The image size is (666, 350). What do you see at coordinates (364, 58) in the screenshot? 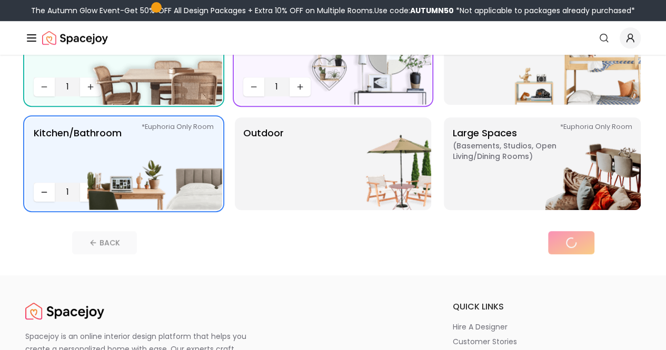
I see `img: entryway` at bounding box center [364, 58].